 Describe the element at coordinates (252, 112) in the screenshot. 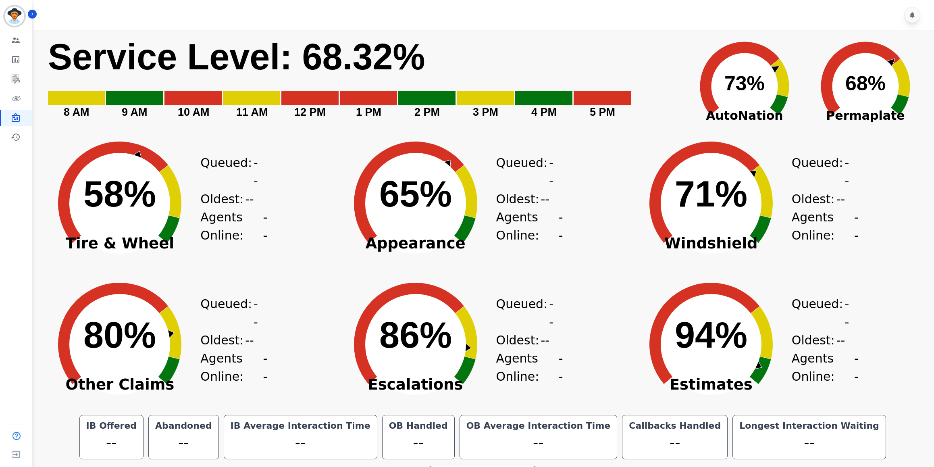

I see `text: 11 AM` at that location.